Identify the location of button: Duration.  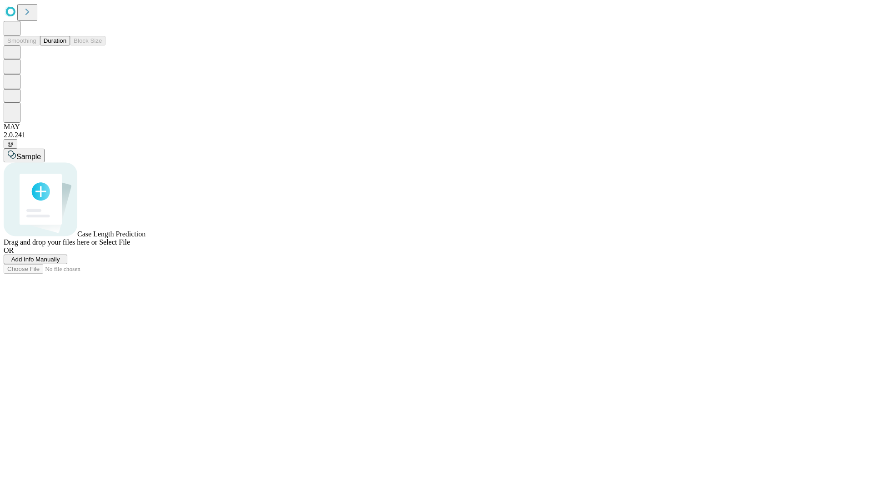
(55, 40).